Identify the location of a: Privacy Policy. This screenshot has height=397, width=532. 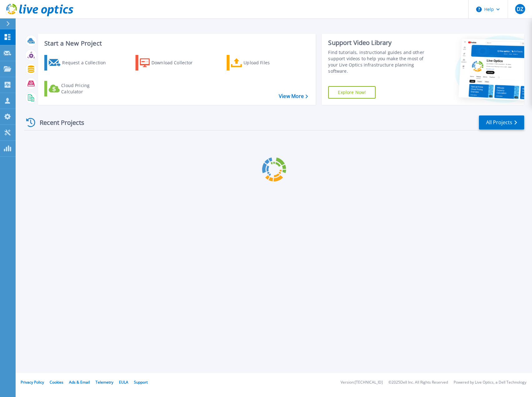
(32, 382).